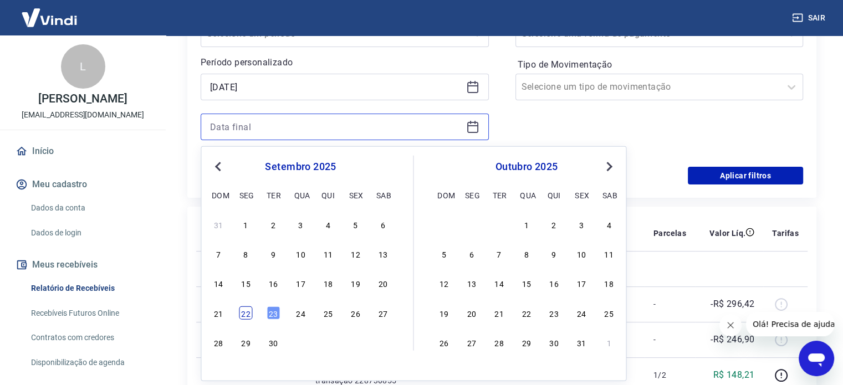 The height and width of the screenshot is (385, 843). I want to click on div: Choose sexta-feira, 5 de setembro de 2025, so click(355, 224).